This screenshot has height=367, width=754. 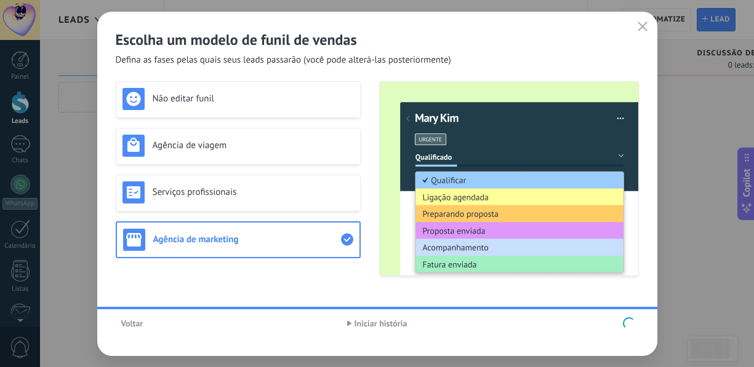 What do you see at coordinates (377, 39) in the screenshot?
I see `h2: Escolha um modelo de funil de vendas` at bounding box center [377, 39].